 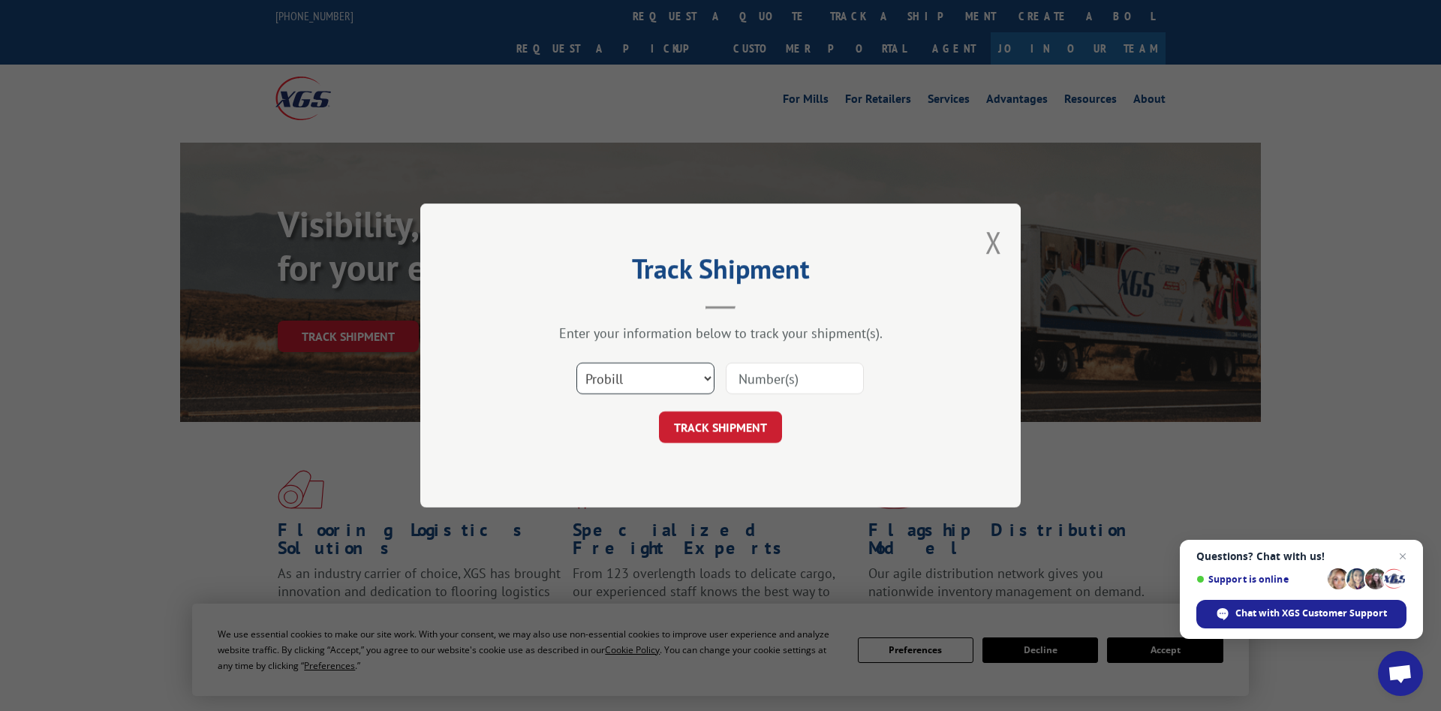 What do you see at coordinates (1401, 673) in the screenshot?
I see `div: Open chat` at bounding box center [1401, 673].